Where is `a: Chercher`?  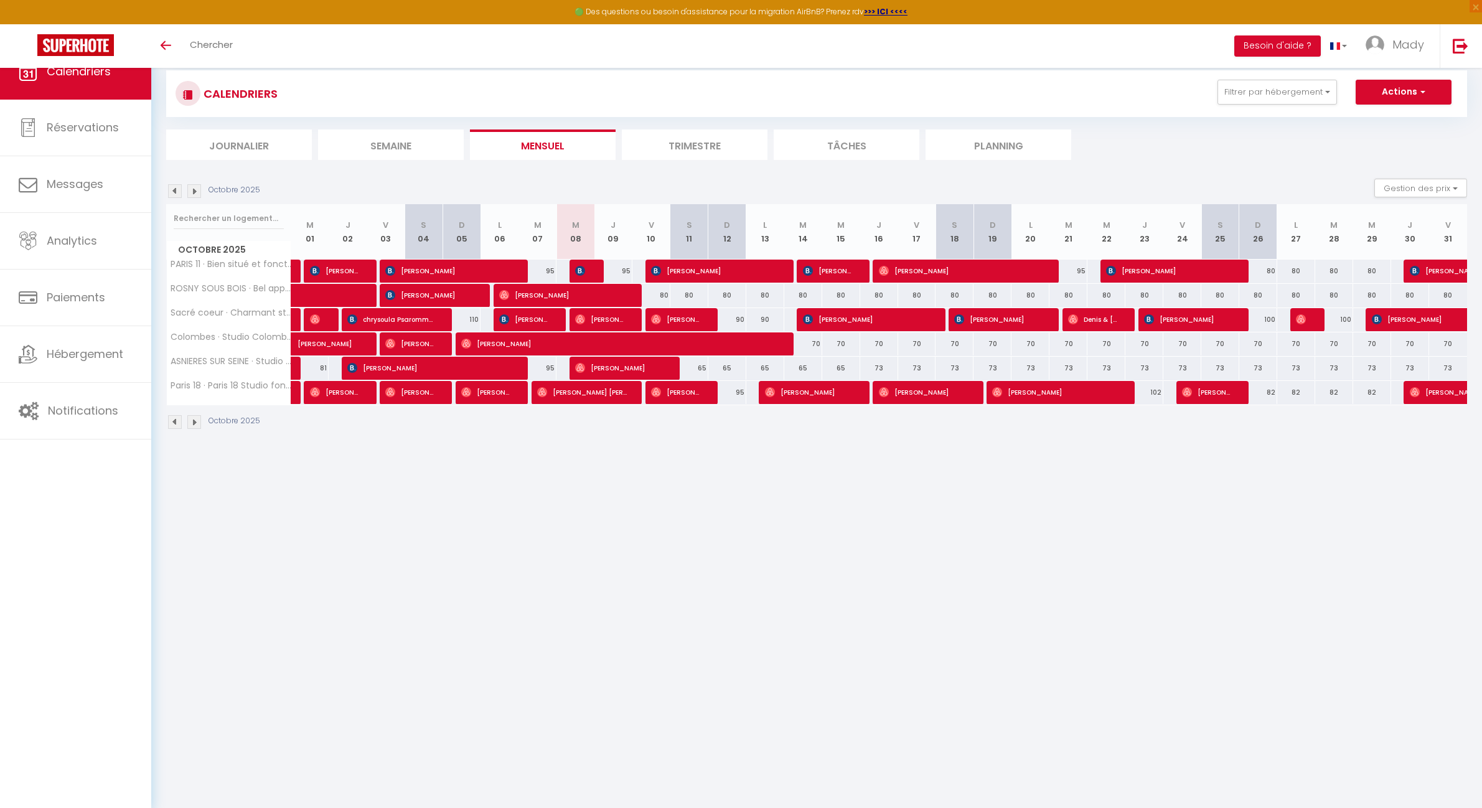 a: Chercher is located at coordinates (211, 46).